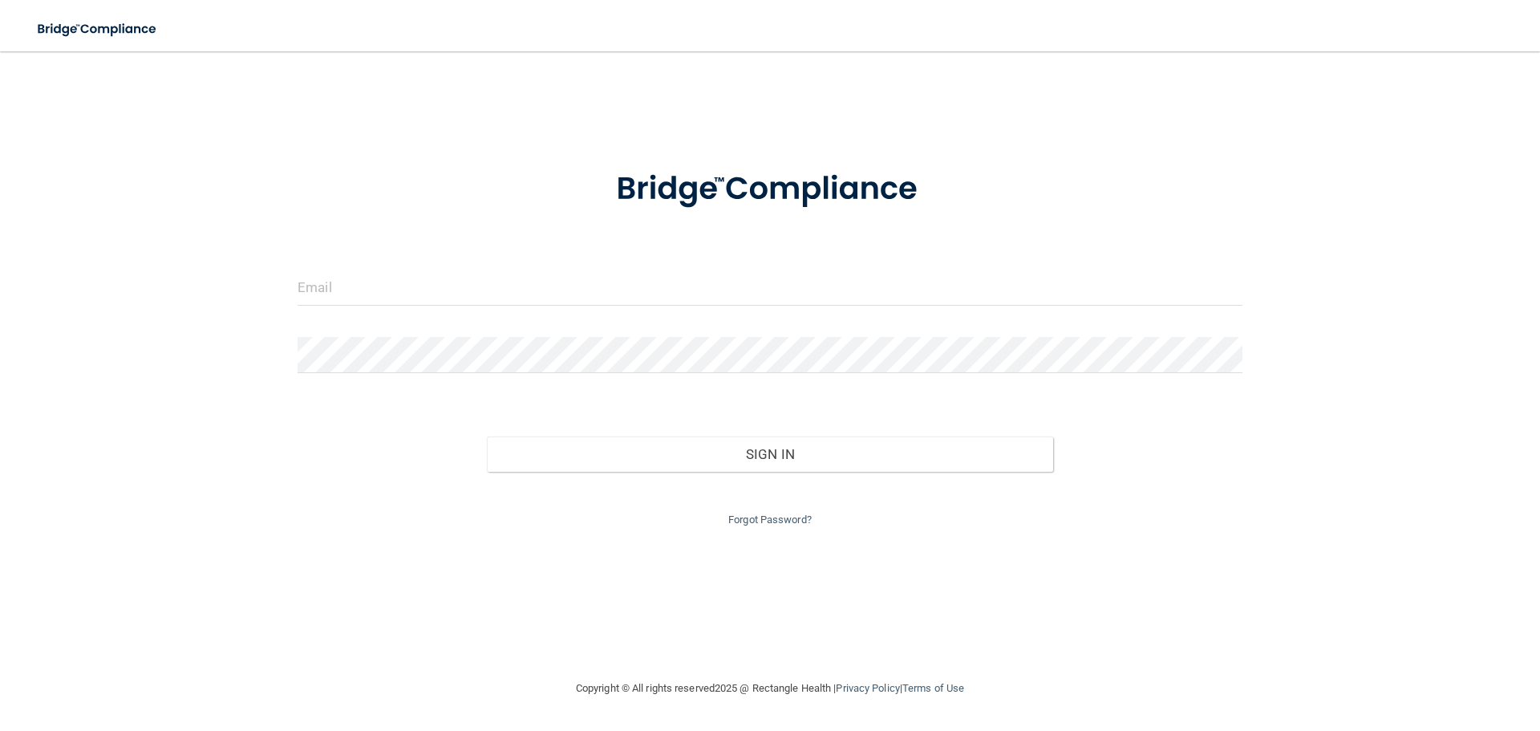 This screenshot has width=1540, height=731. I want to click on a: Forgot Password?, so click(770, 519).